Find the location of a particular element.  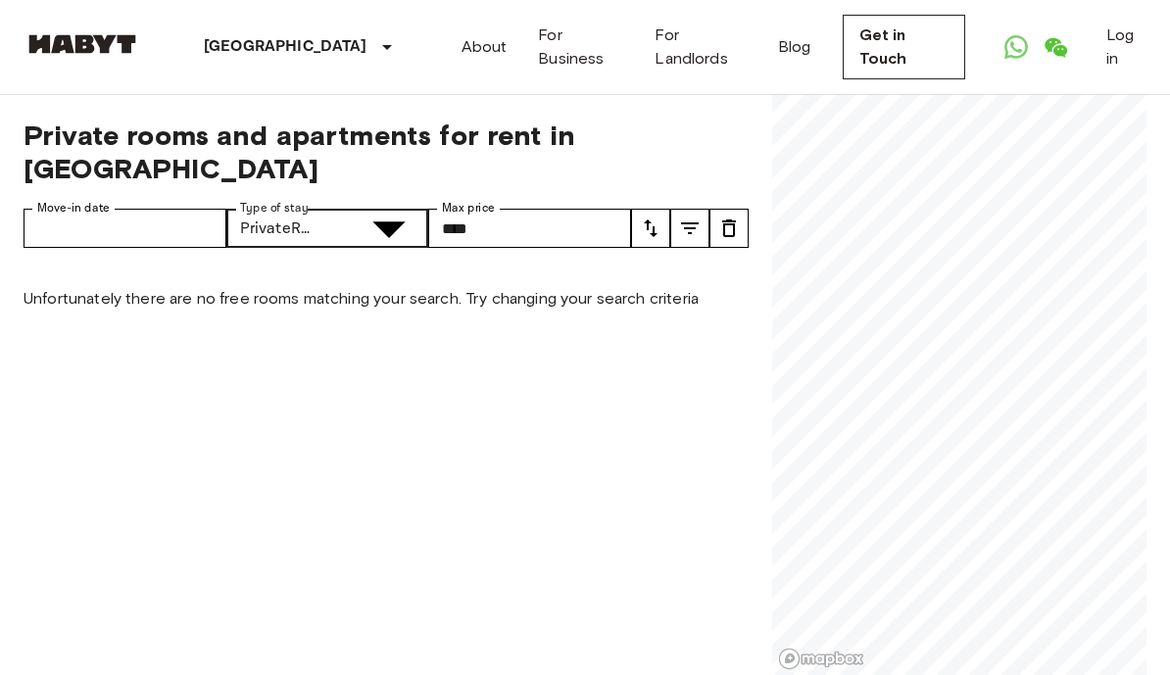

a: For Landlords is located at coordinates (700, 47).